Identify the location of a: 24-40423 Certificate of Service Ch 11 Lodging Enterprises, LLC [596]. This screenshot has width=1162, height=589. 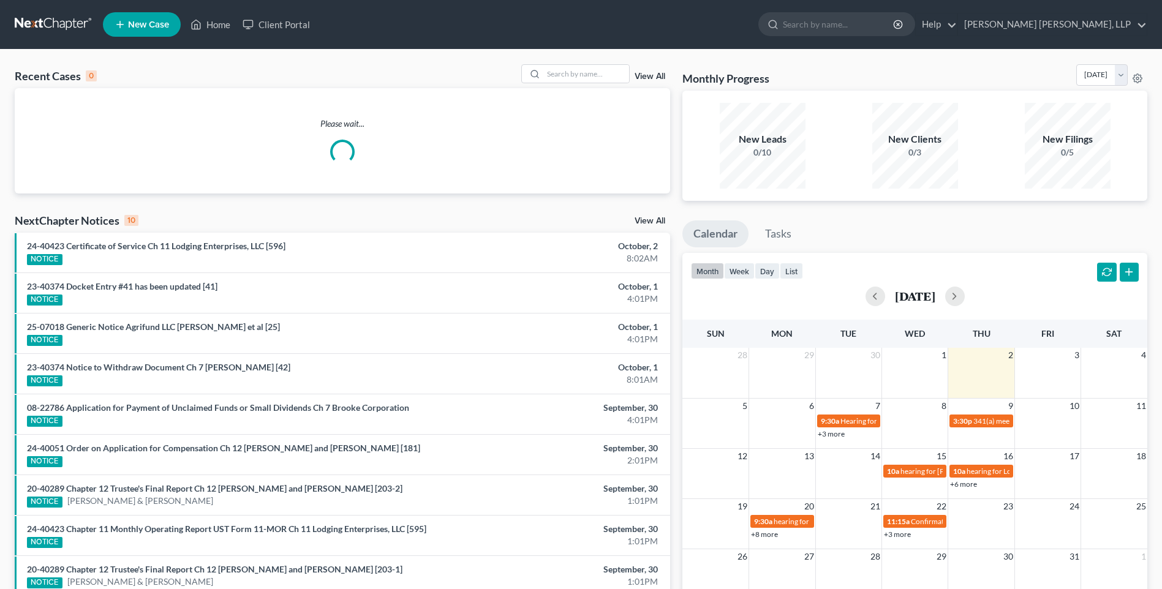
(156, 246).